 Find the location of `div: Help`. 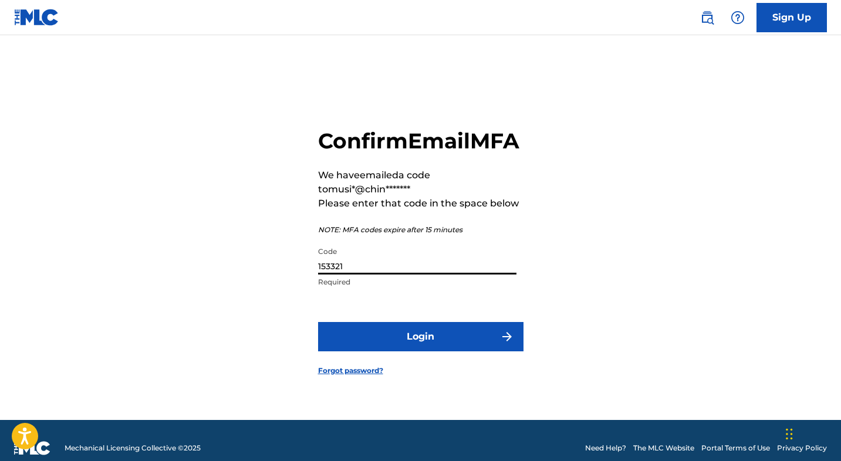

div: Help is located at coordinates (737, 18).